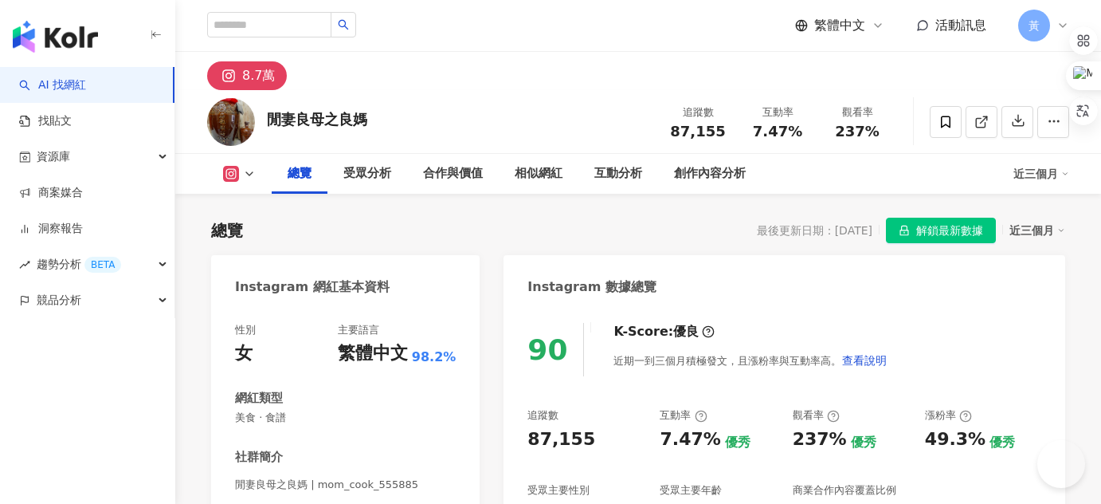  I want to click on div: K-Score :, so click(664, 332).